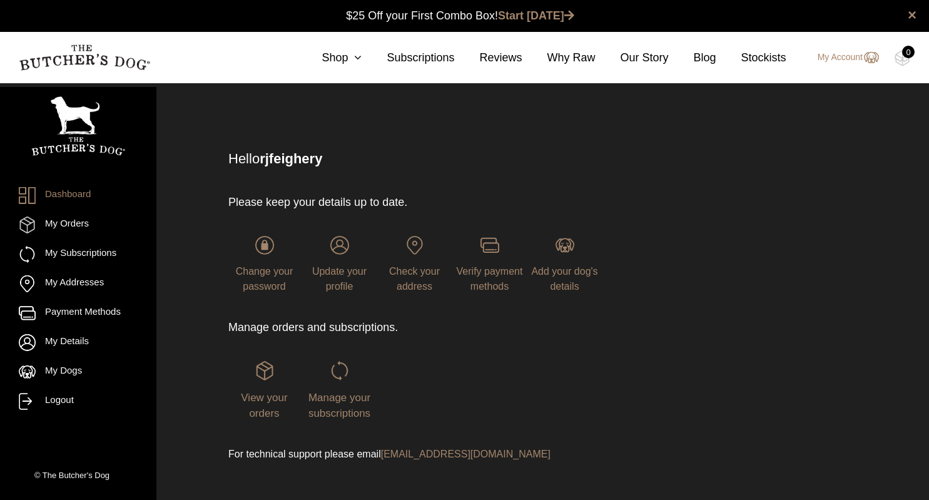  I want to click on p: Please keep your details up to date., so click(421, 202).